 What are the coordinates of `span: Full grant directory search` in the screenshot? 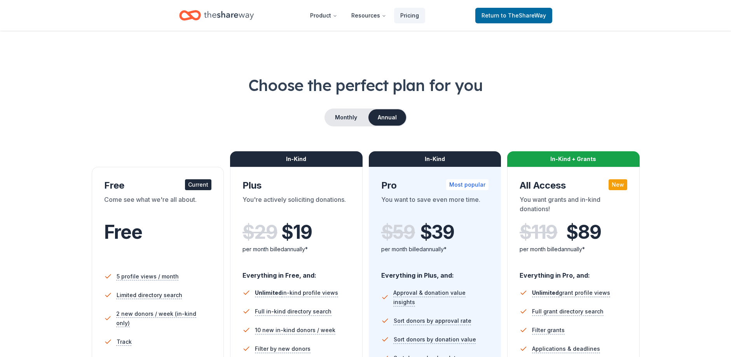 It's located at (568, 311).